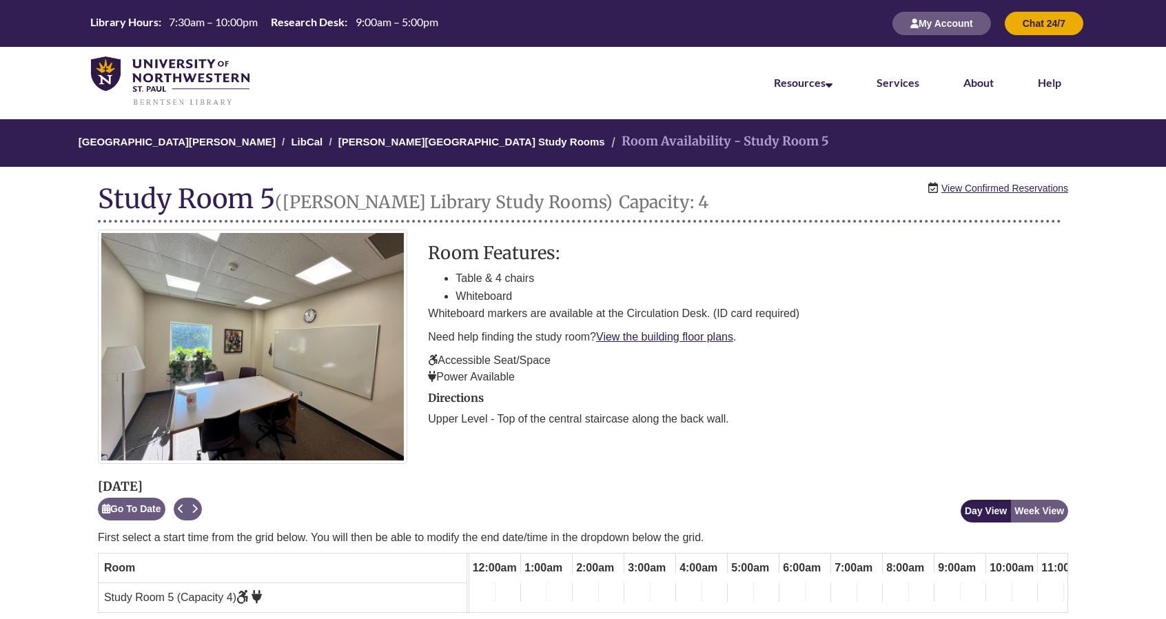 The height and width of the screenshot is (619, 1166). I want to click on a: Services, so click(898, 82).